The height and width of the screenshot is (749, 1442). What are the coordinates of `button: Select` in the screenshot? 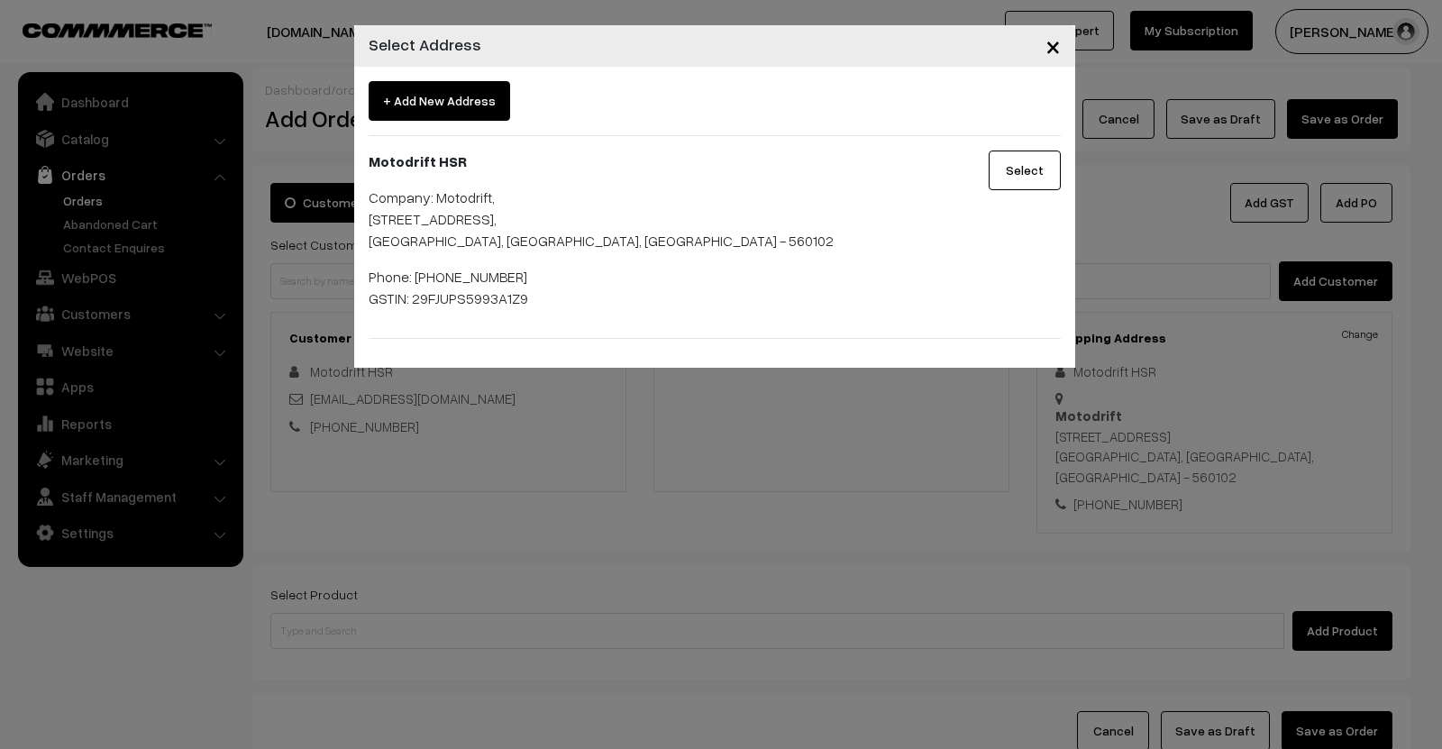 It's located at (1025, 170).